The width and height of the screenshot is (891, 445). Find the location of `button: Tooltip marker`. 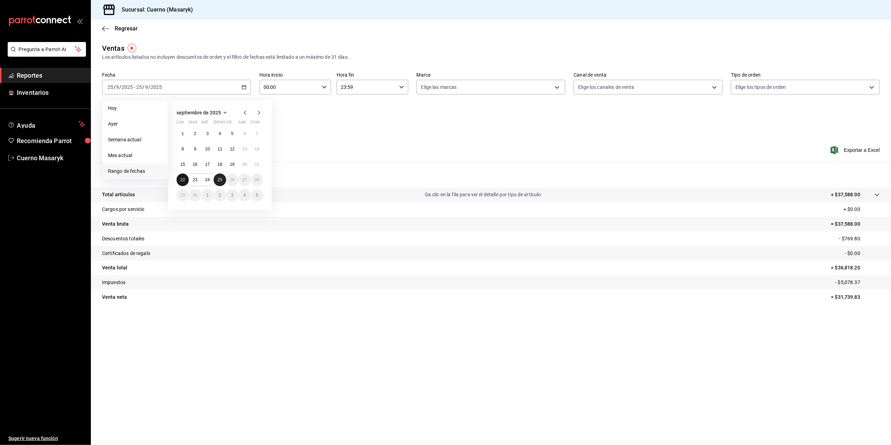

button: Tooltip marker is located at coordinates (132, 48).